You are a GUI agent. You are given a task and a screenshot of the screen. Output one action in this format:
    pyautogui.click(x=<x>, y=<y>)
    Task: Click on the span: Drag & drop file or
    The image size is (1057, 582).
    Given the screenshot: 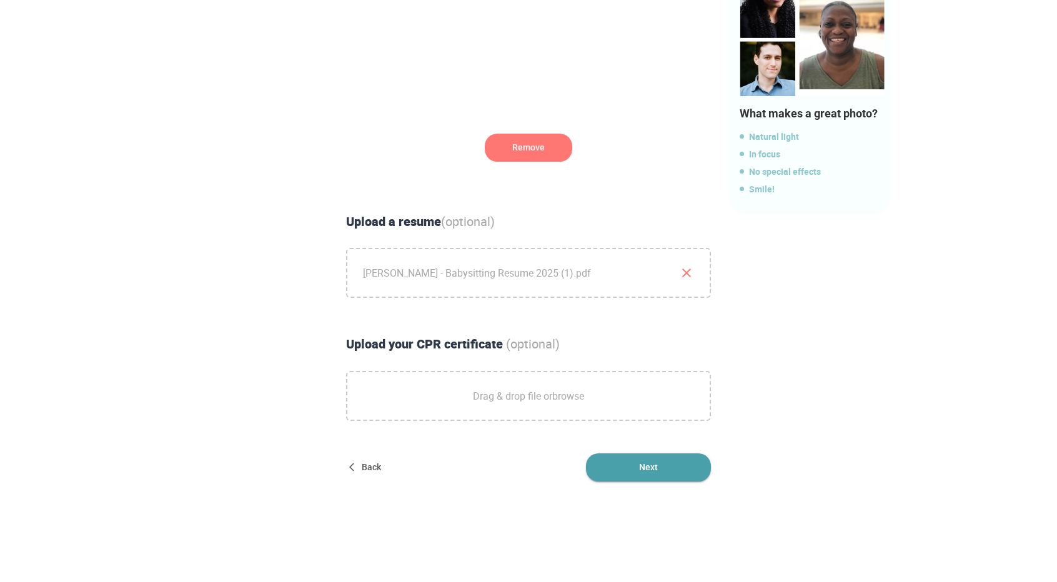 What is the action you would take?
    pyautogui.click(x=529, y=396)
    